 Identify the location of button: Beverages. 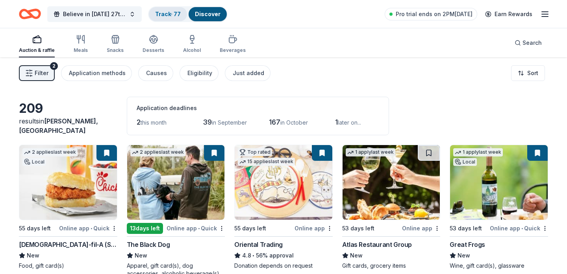
(233, 44).